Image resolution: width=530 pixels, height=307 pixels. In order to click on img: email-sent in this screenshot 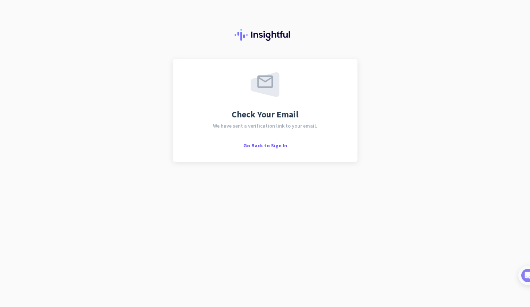, I will do `click(265, 85)`.